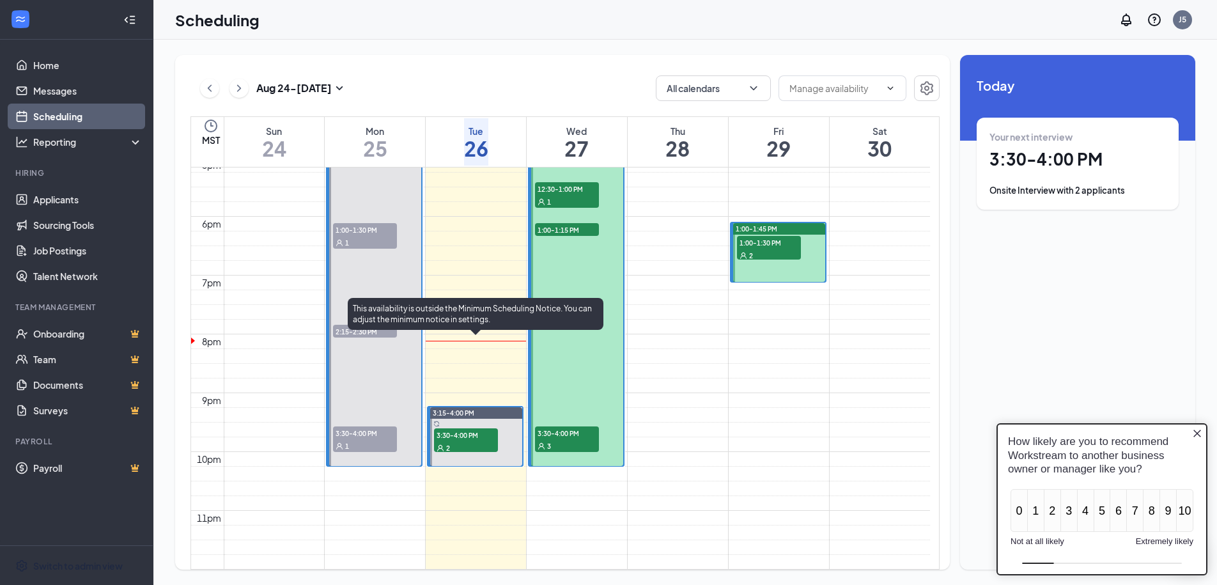 Image resolution: width=1217 pixels, height=585 pixels. What do you see at coordinates (756, 229) in the screenshot?
I see `span: 1:00-1:45 PM` at bounding box center [756, 229].